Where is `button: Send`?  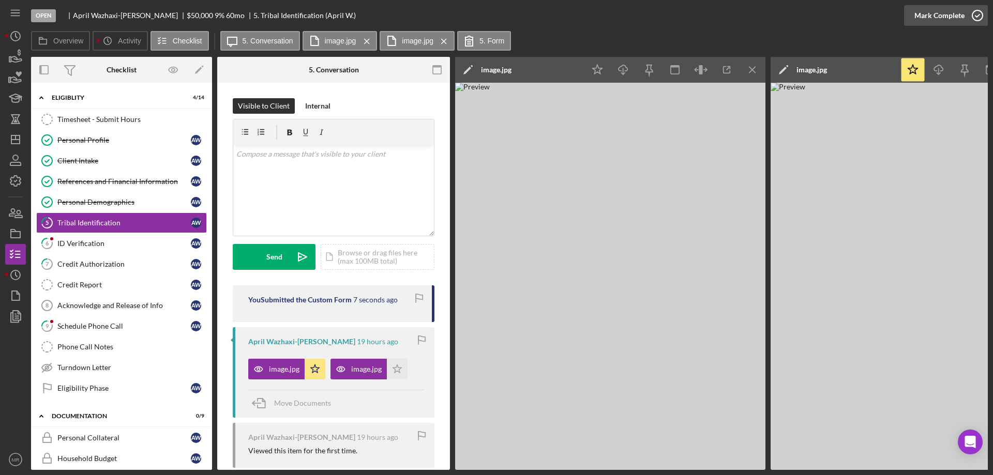 button: Send is located at coordinates (274, 257).